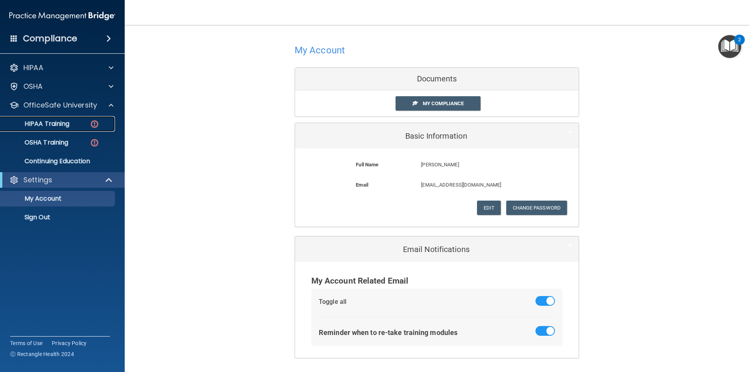 This screenshot has height=372, width=749. What do you see at coordinates (33, 68) in the screenshot?
I see `p: HIPAA` at bounding box center [33, 68].